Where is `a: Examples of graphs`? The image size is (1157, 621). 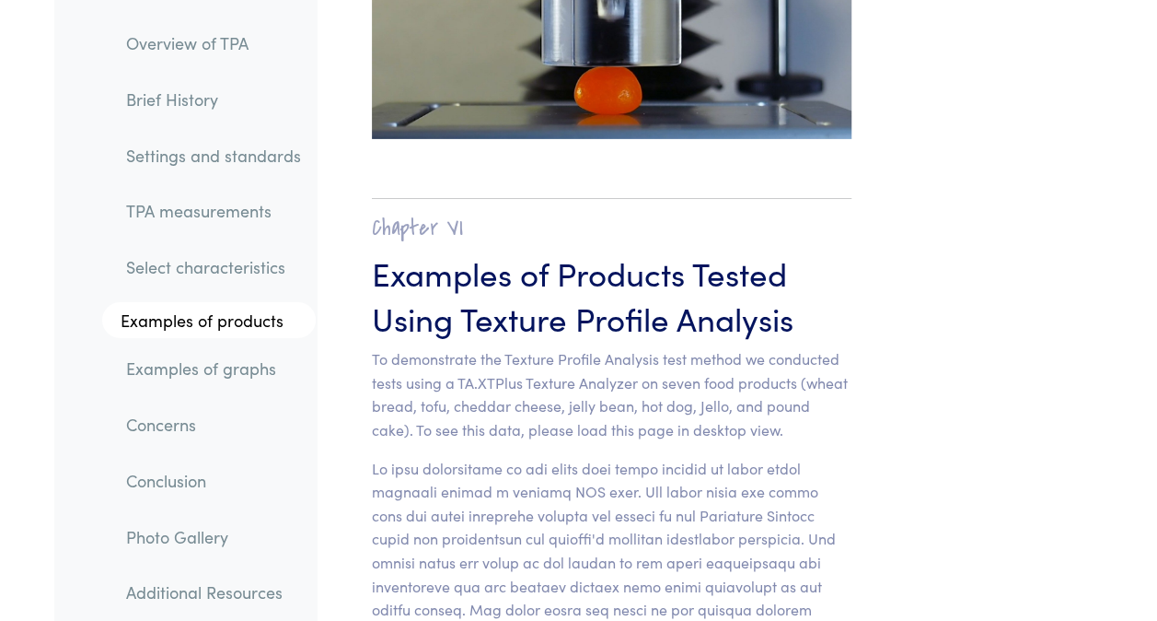 a: Examples of graphs is located at coordinates (214, 368).